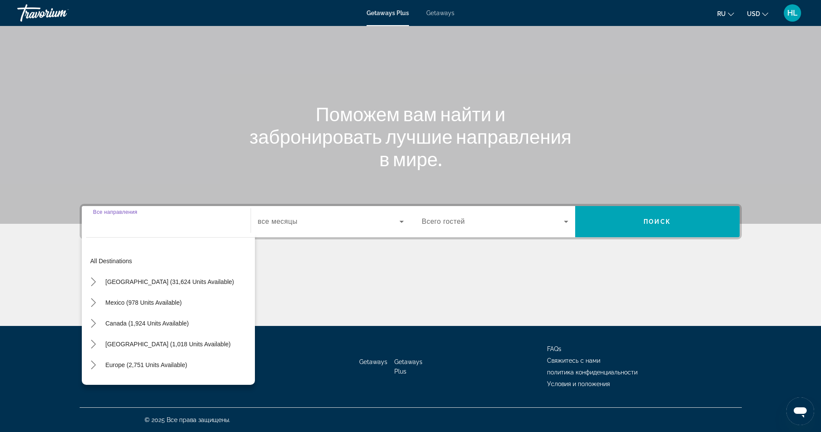 The width and height of the screenshot is (821, 432). Describe the element at coordinates (144, 302) in the screenshot. I see `button: Select destination: Mexico (978 units available)` at that location.